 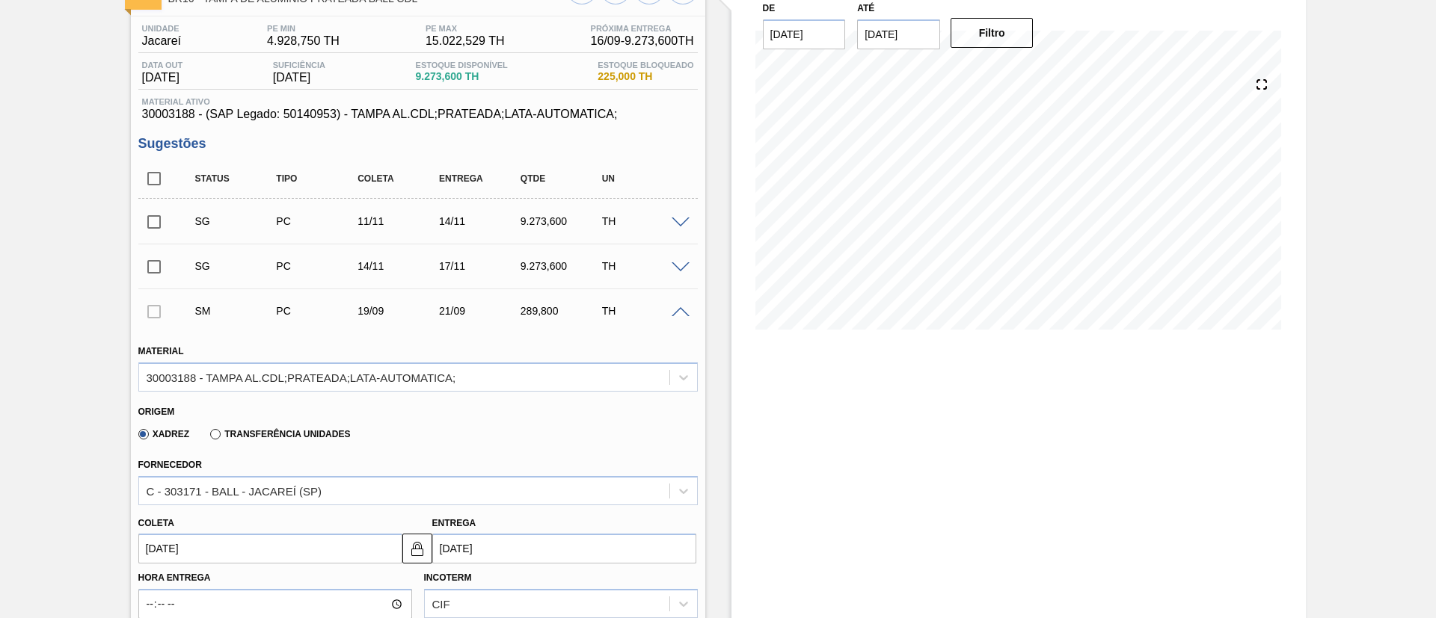 What do you see at coordinates (234, 491) in the screenshot?
I see `div: C - 303171 - BALL - JACAREÍ (SP)` at bounding box center [234, 491].